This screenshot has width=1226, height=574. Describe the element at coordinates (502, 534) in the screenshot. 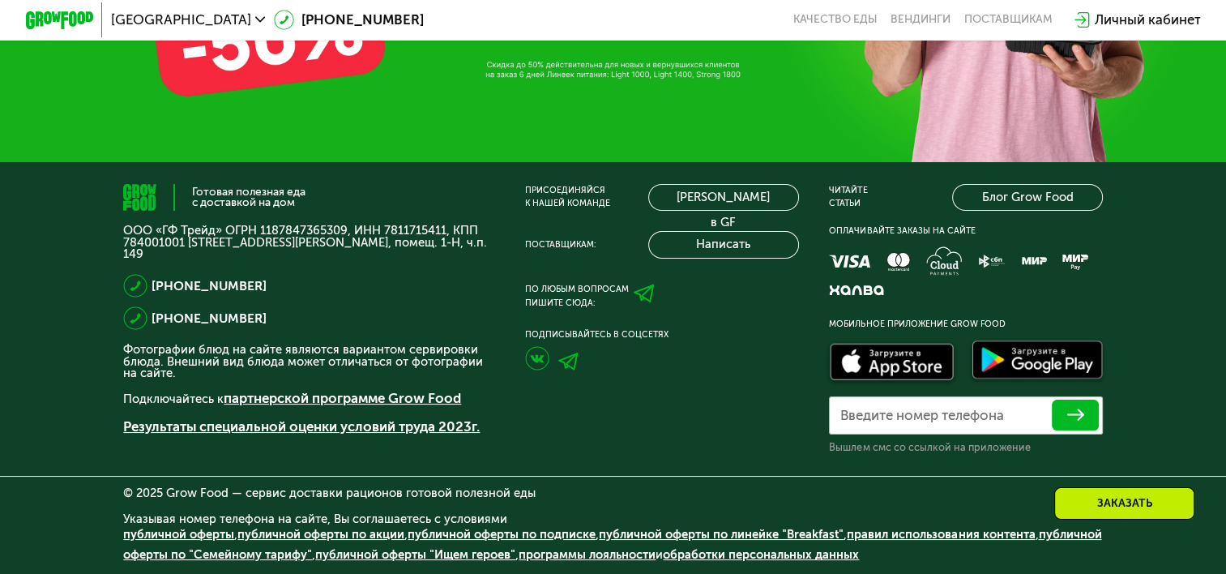

I see `a: публичной оферты по подписке` at that location.